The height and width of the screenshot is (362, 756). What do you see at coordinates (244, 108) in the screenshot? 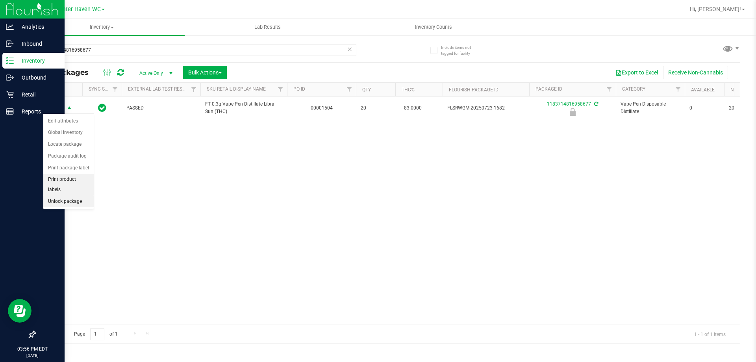
I see `span: FT 0.3g Vape Pen Distillate Libra Sun (THC)` at bounding box center [244, 108].